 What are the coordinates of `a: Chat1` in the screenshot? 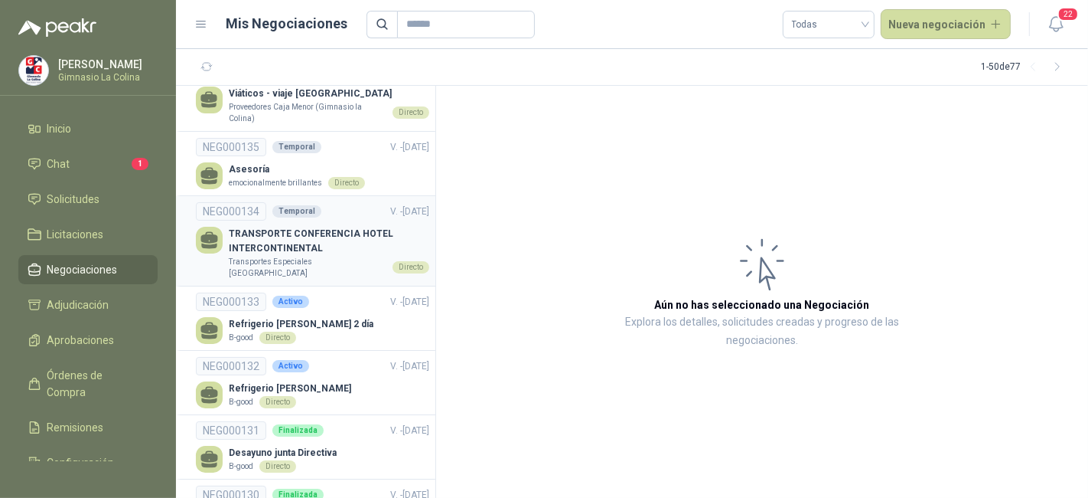 It's located at (88, 164).